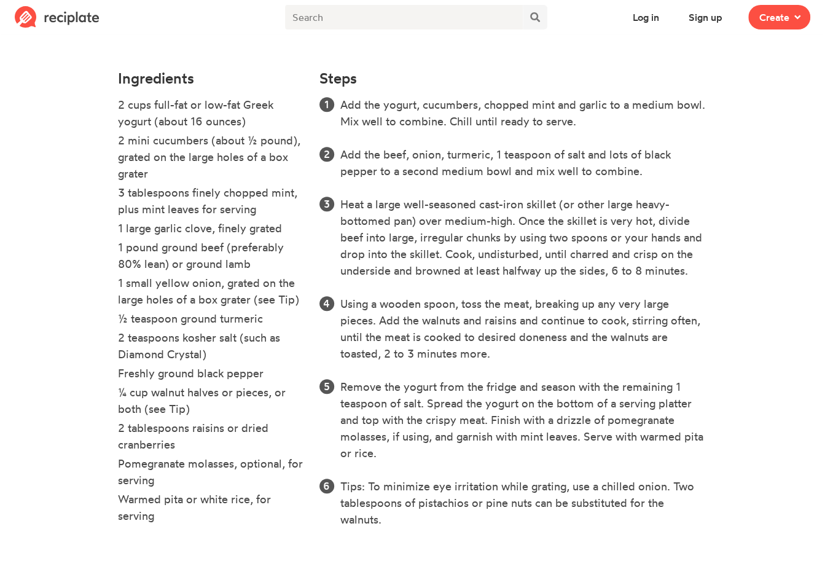 This screenshot has width=825, height=561. What do you see at coordinates (523, 113) in the screenshot?
I see `li: Add the yogurt, cucumbers, chopped mint and garlic to a medium bowl. Mix well to combine. Chill u...` at bounding box center [523, 113].